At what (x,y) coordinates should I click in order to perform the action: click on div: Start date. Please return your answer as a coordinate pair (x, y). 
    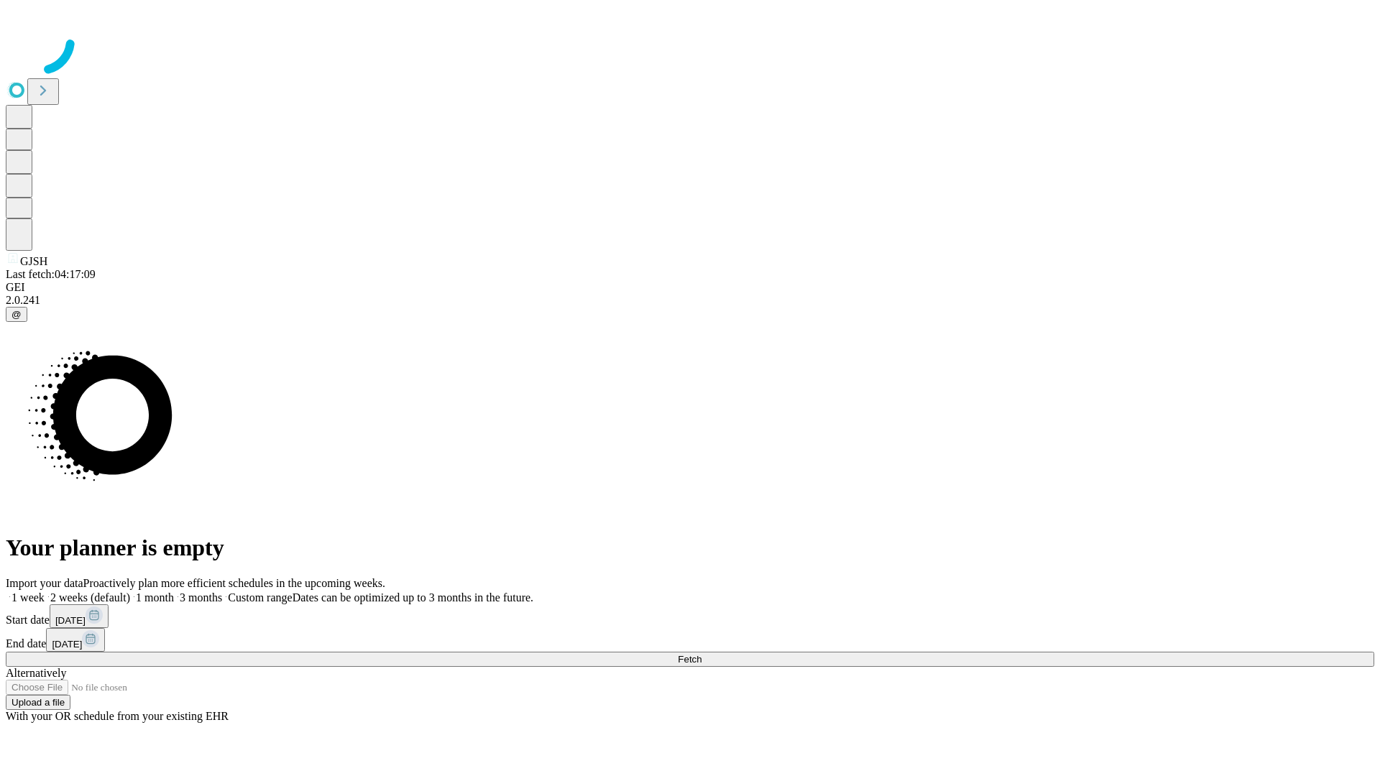
    Looking at the image, I should click on (690, 616).